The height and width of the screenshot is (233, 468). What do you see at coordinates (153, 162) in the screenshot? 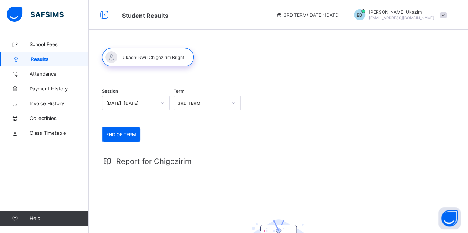
I see `span: Report for Chigozirim` at bounding box center [153, 162].